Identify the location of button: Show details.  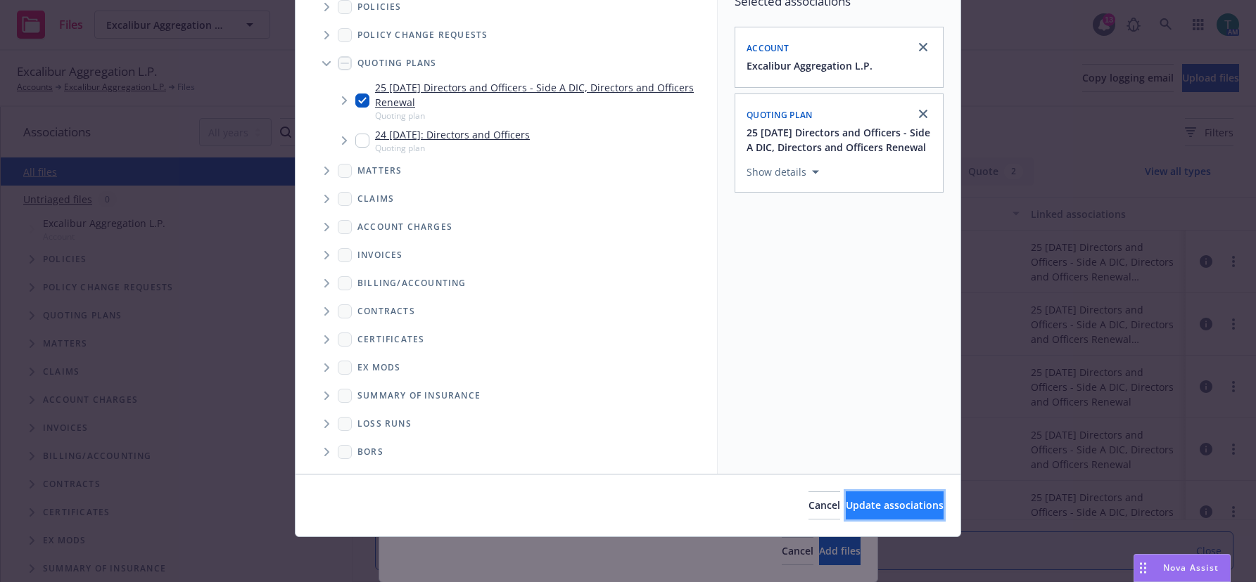
(782, 172).